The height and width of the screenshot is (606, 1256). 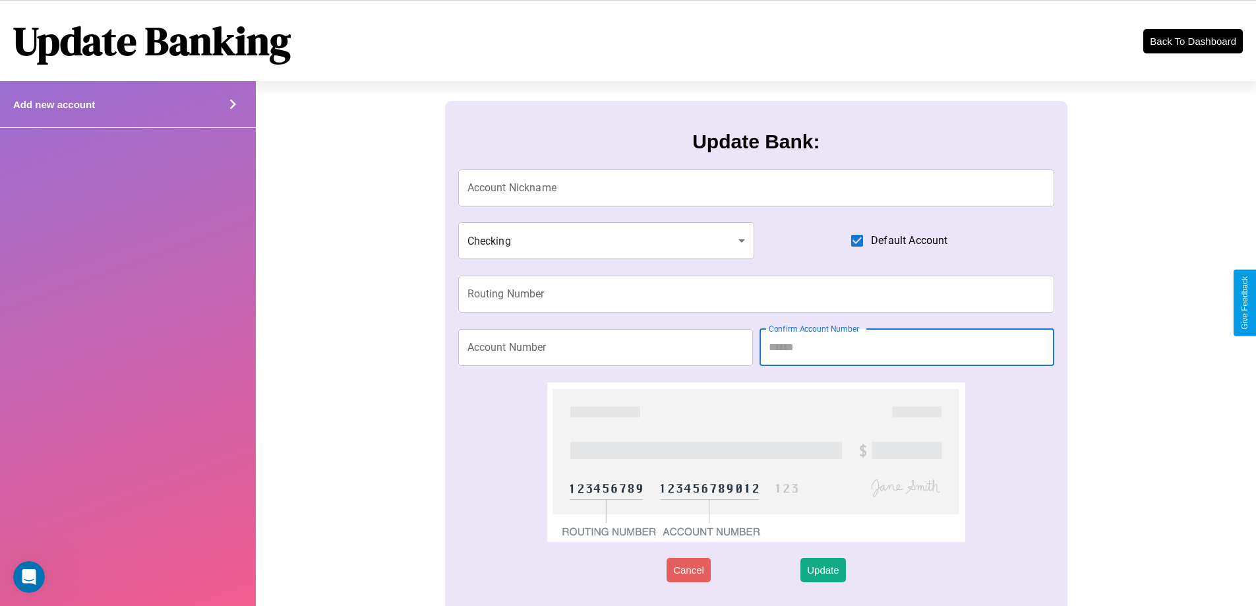 What do you see at coordinates (607, 241) in the screenshot?
I see `div: Checking` at bounding box center [607, 241].